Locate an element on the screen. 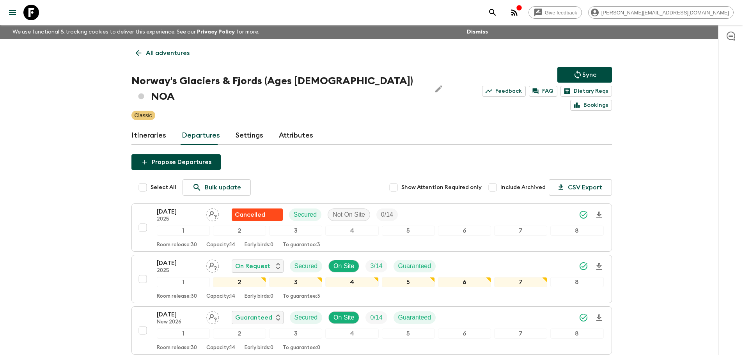 The width and height of the screenshot is (743, 355). button: CSV Export is located at coordinates (581, 188).